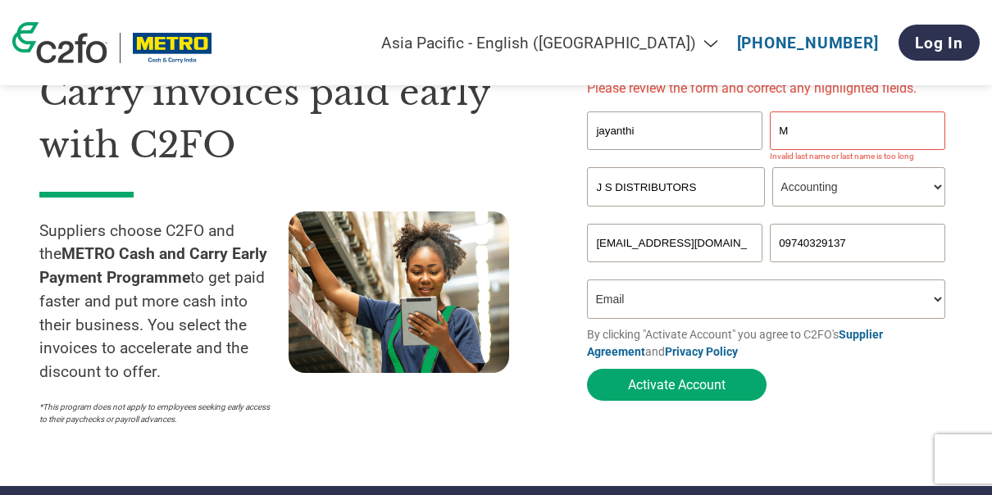  Describe the element at coordinates (857, 130) in the screenshot. I see `input: Last Name*` at that location.